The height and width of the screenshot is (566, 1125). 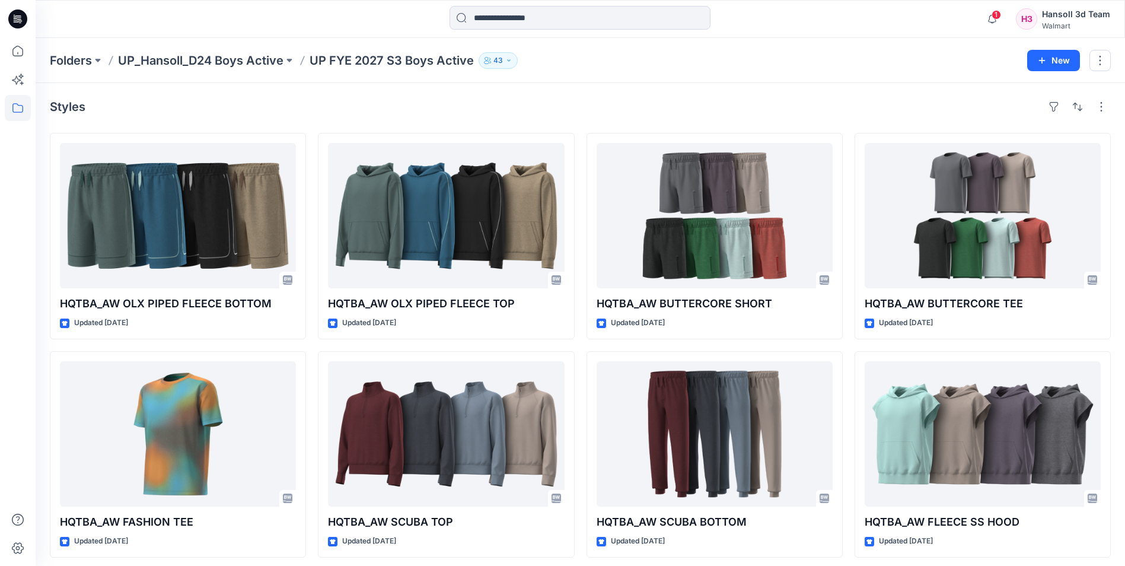 What do you see at coordinates (68, 107) in the screenshot?
I see `h4: Styles` at bounding box center [68, 107].